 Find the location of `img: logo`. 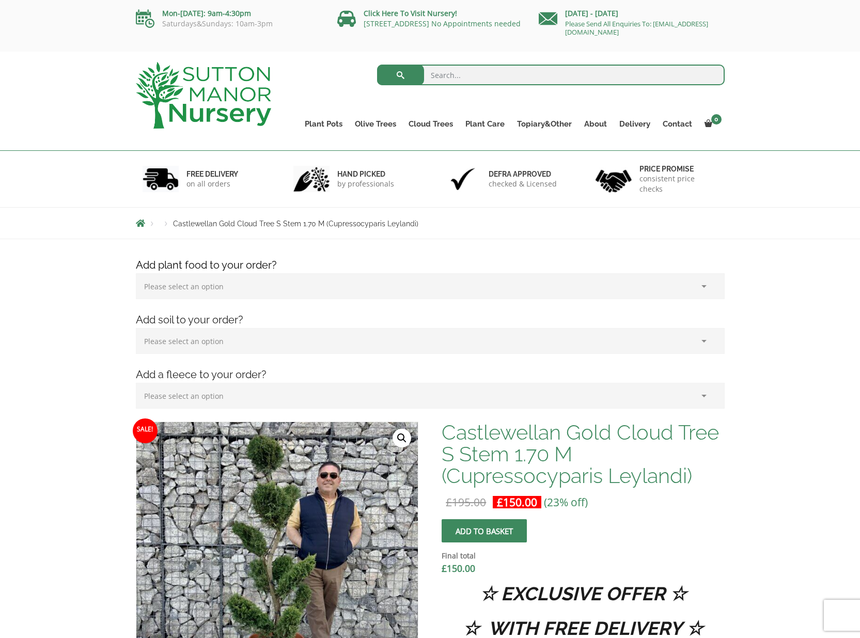

img: logo is located at coordinates (203, 95).